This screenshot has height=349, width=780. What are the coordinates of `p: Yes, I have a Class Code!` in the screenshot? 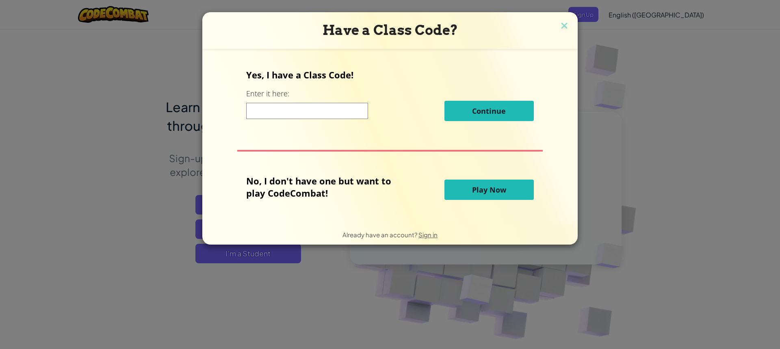 It's located at (390, 75).